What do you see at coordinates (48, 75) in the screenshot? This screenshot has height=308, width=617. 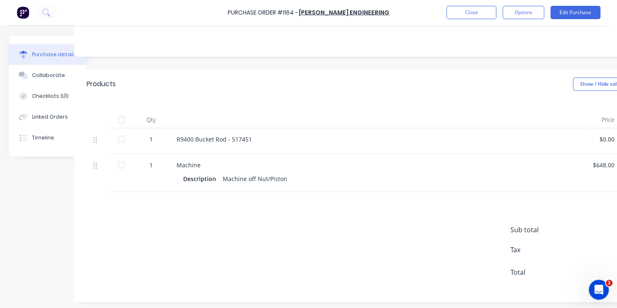 I see `button: Collaborate` at bounding box center [48, 75].